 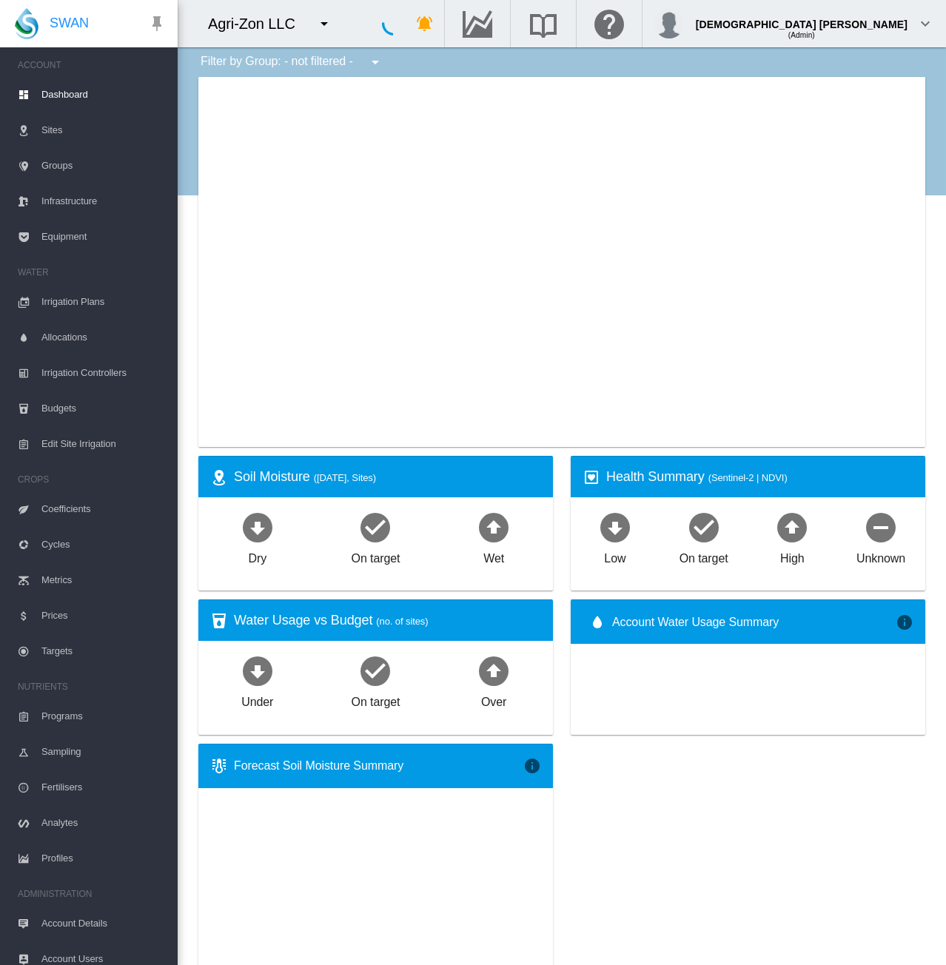 What do you see at coordinates (104, 716) in the screenshot?
I see `span: Programs` at bounding box center [104, 716].